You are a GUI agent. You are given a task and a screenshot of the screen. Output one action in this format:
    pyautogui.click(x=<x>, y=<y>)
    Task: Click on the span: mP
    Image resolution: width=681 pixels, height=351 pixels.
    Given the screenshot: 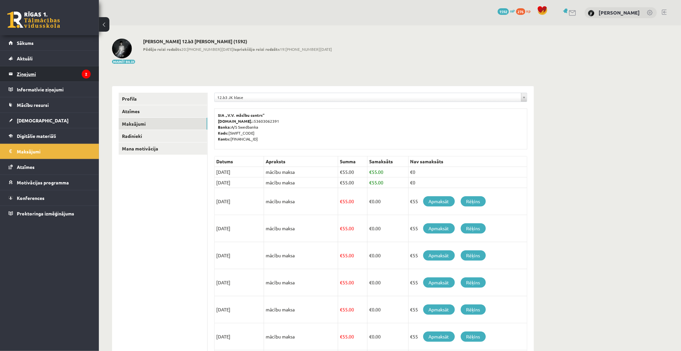 What is the action you would take?
    pyautogui.click(x=512, y=11)
    